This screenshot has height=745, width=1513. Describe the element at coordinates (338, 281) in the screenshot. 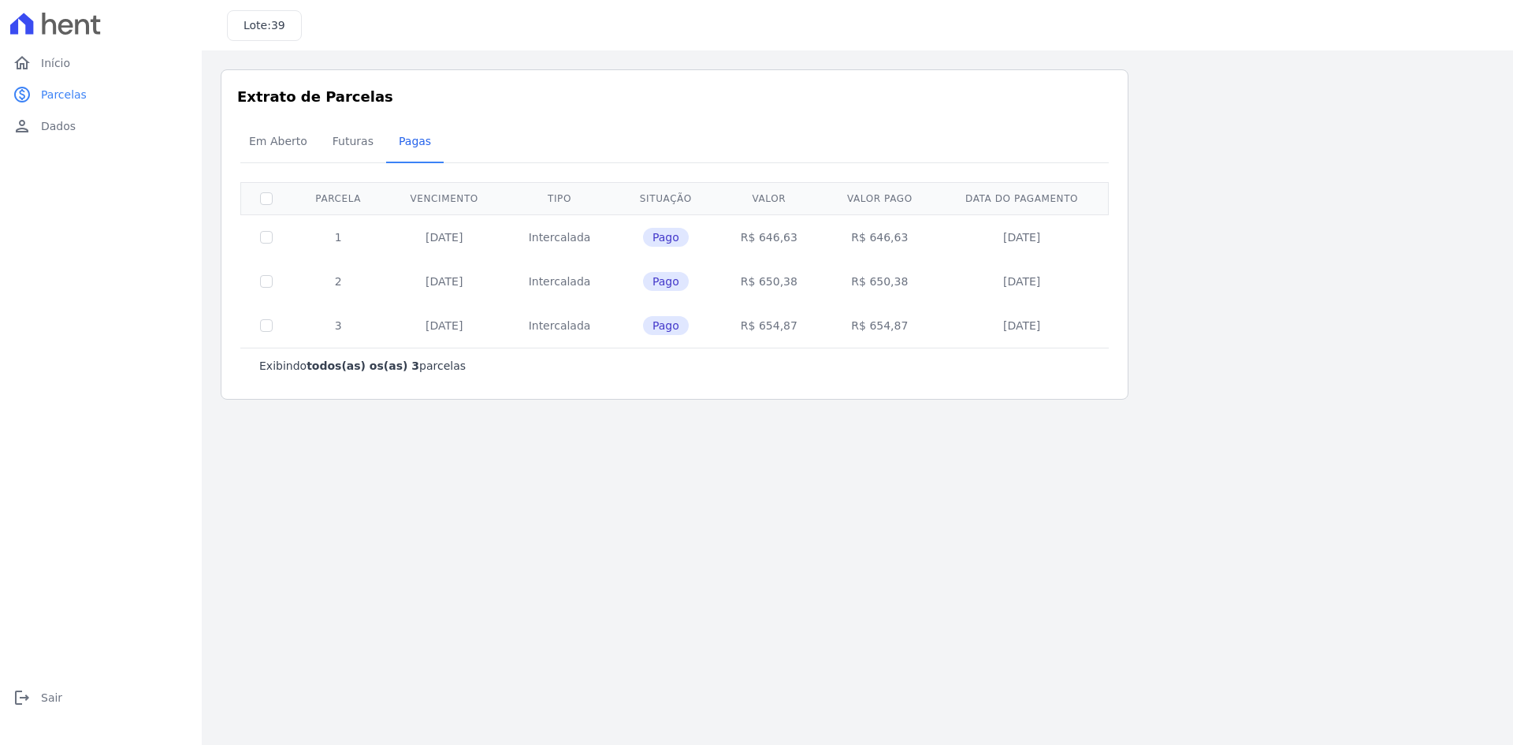

I see `td: 2` at that location.